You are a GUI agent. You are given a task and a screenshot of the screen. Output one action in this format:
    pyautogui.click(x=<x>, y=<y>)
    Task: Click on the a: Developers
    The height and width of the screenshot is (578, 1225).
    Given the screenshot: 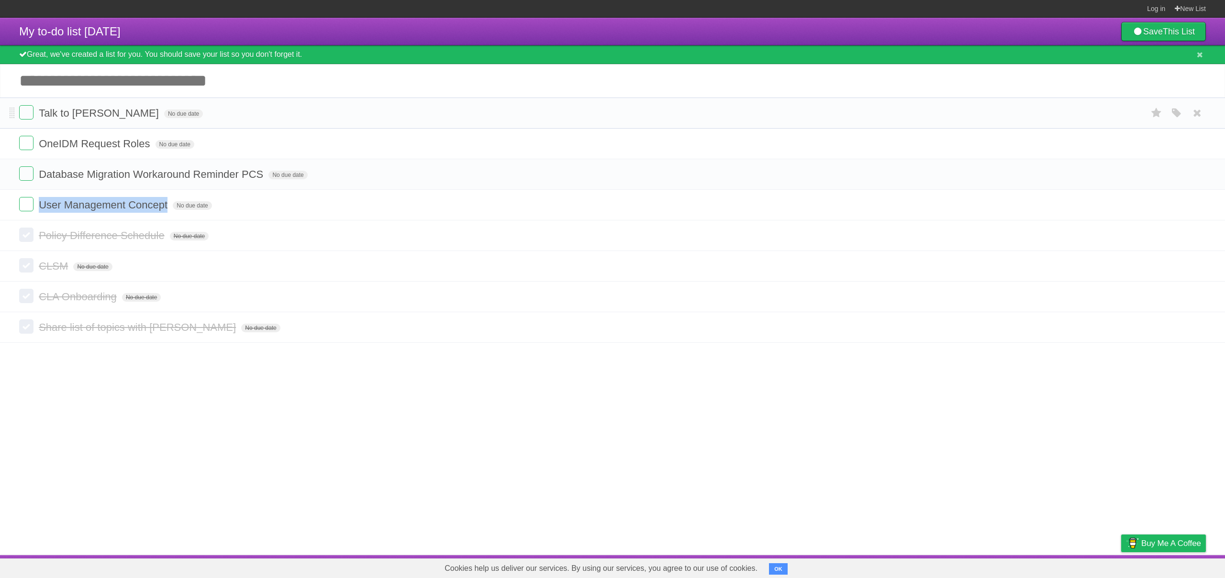 What is the action you would take?
    pyautogui.click(x=1044, y=567)
    